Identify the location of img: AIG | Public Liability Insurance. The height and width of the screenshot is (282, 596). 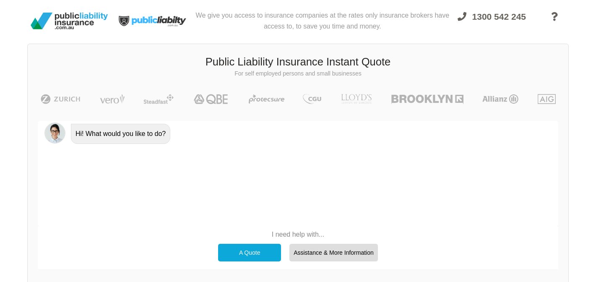
(546, 99).